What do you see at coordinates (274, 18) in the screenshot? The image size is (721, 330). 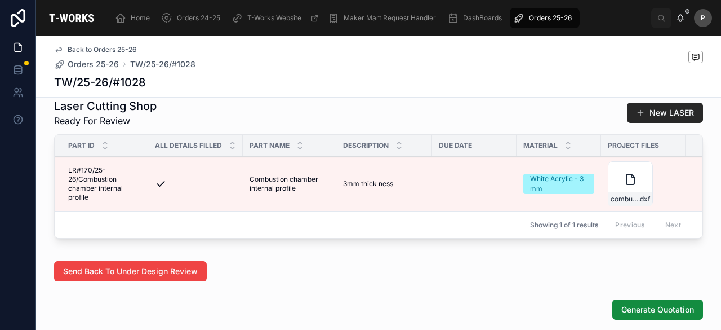 I see `span: T-Works Website` at bounding box center [274, 18].